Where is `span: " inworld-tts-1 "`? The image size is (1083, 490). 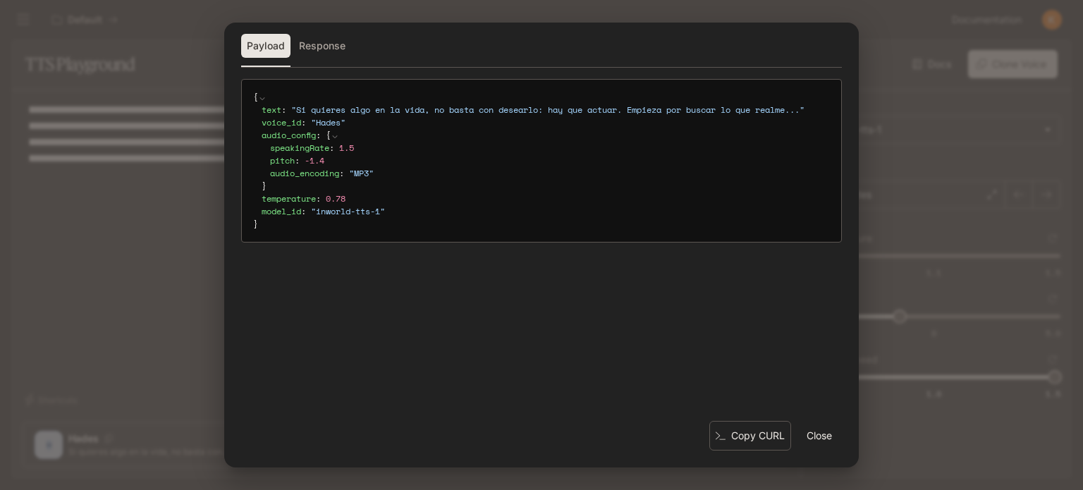 span: " inworld-tts-1 " is located at coordinates (348, 211).